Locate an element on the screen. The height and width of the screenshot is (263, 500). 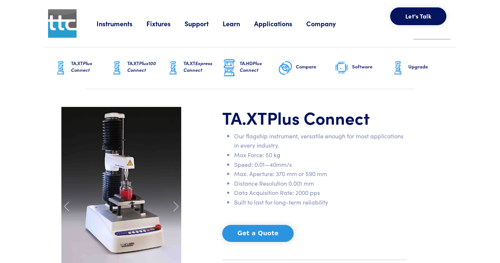
h6: TA.HD is located at coordinates (259, 67).